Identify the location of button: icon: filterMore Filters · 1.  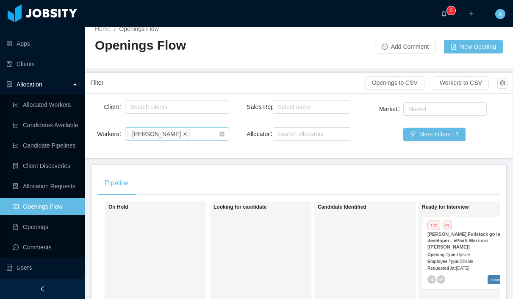
(434, 134).